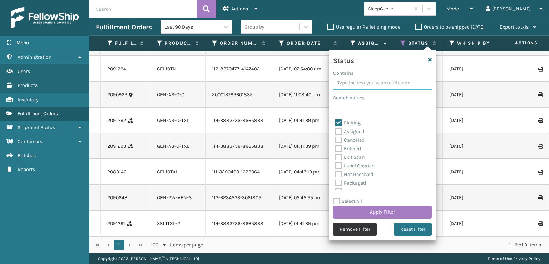 The width and height of the screenshot is (549, 264). I want to click on button: Reset Filter, so click(413, 229).